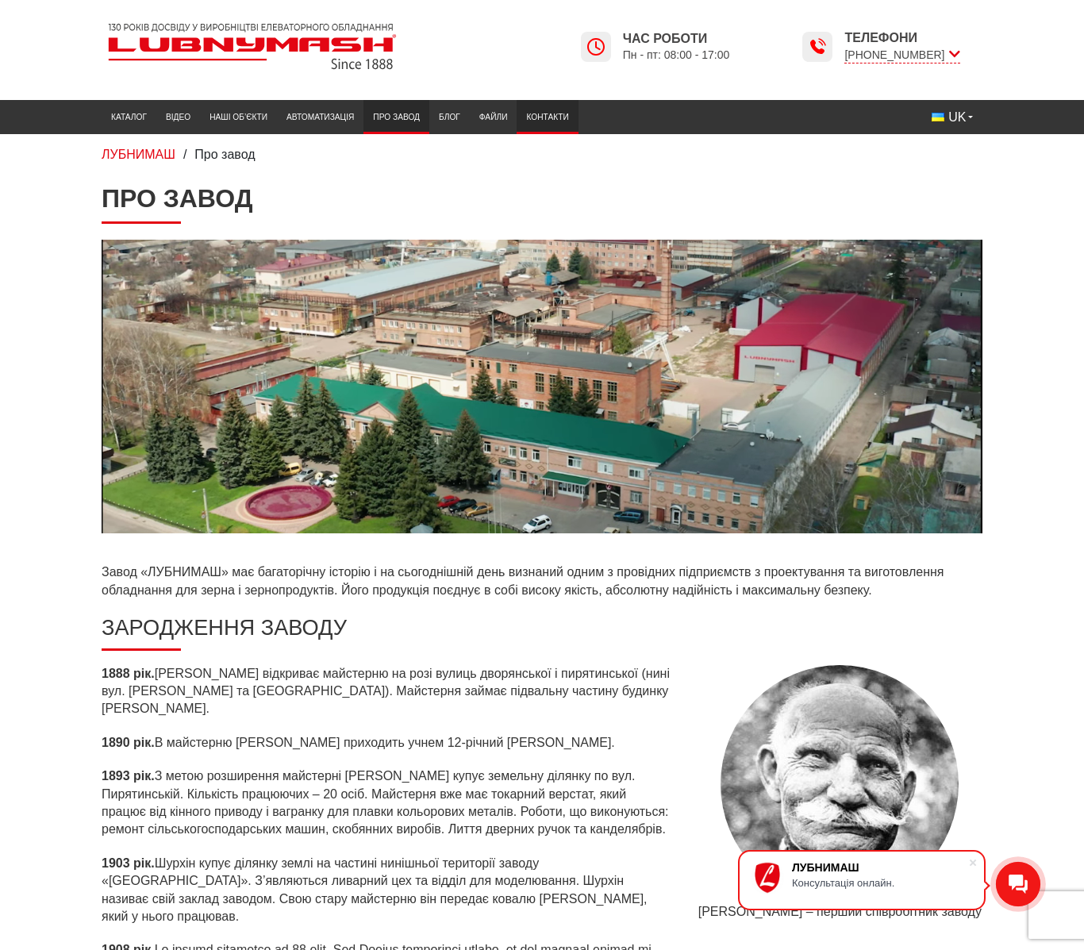  Describe the element at coordinates (238, 117) in the screenshot. I see `a: Наші об’єкти` at that location.